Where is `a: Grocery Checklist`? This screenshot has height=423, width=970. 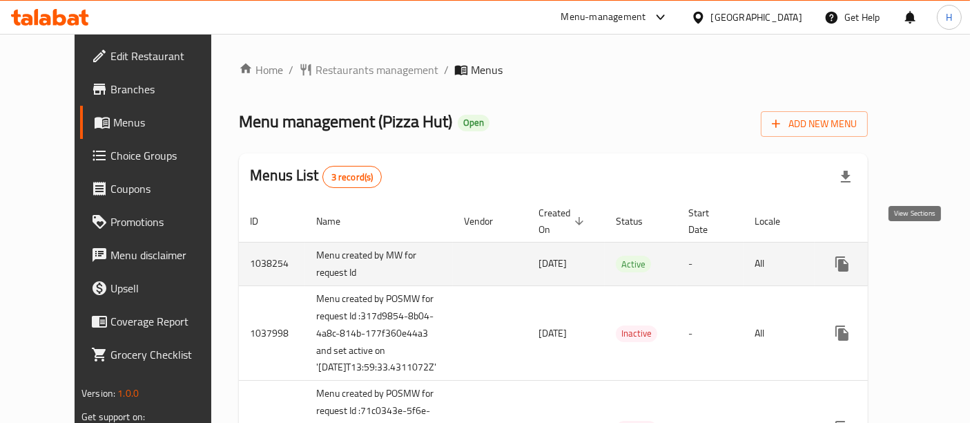
a: Grocery Checklist is located at coordinates (158, 354).